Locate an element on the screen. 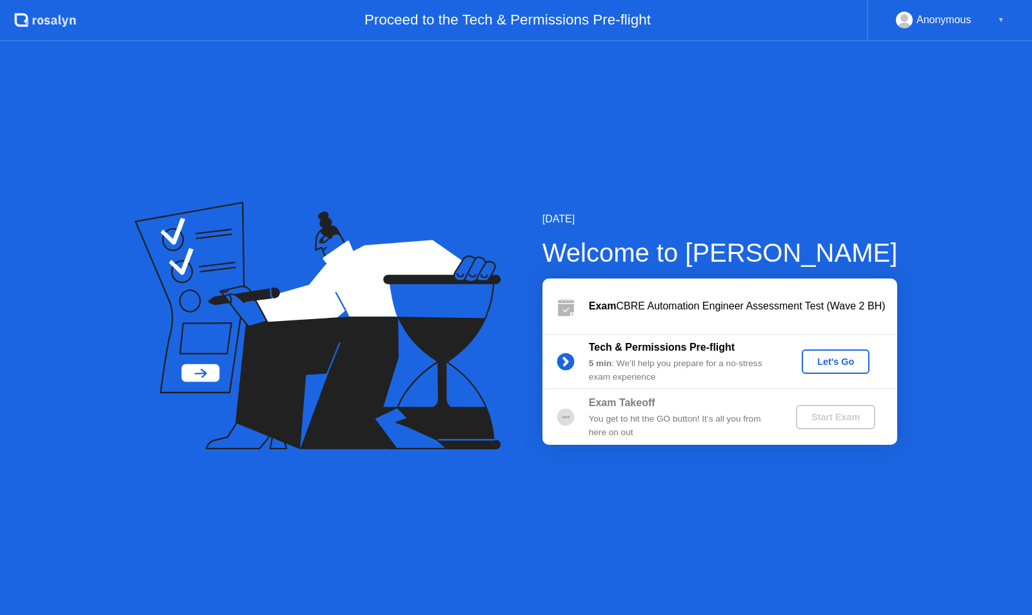 This screenshot has width=1032, height=615. div: Let's Go is located at coordinates (835, 362).